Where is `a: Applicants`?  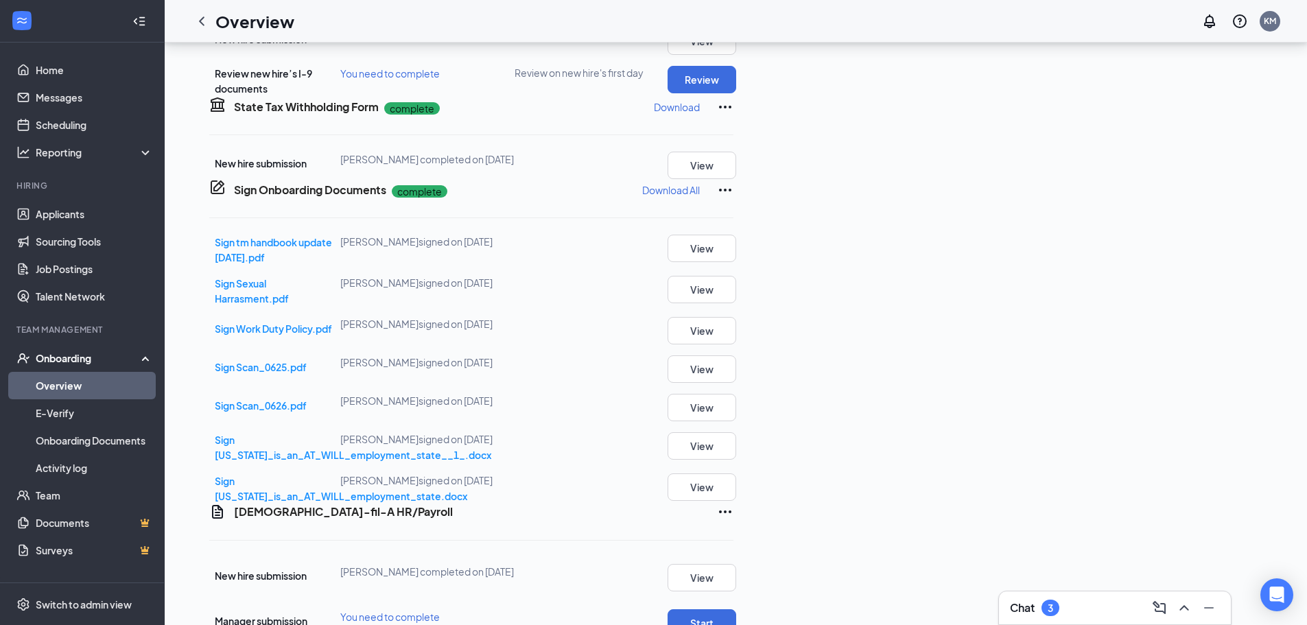 a: Applicants is located at coordinates (94, 214).